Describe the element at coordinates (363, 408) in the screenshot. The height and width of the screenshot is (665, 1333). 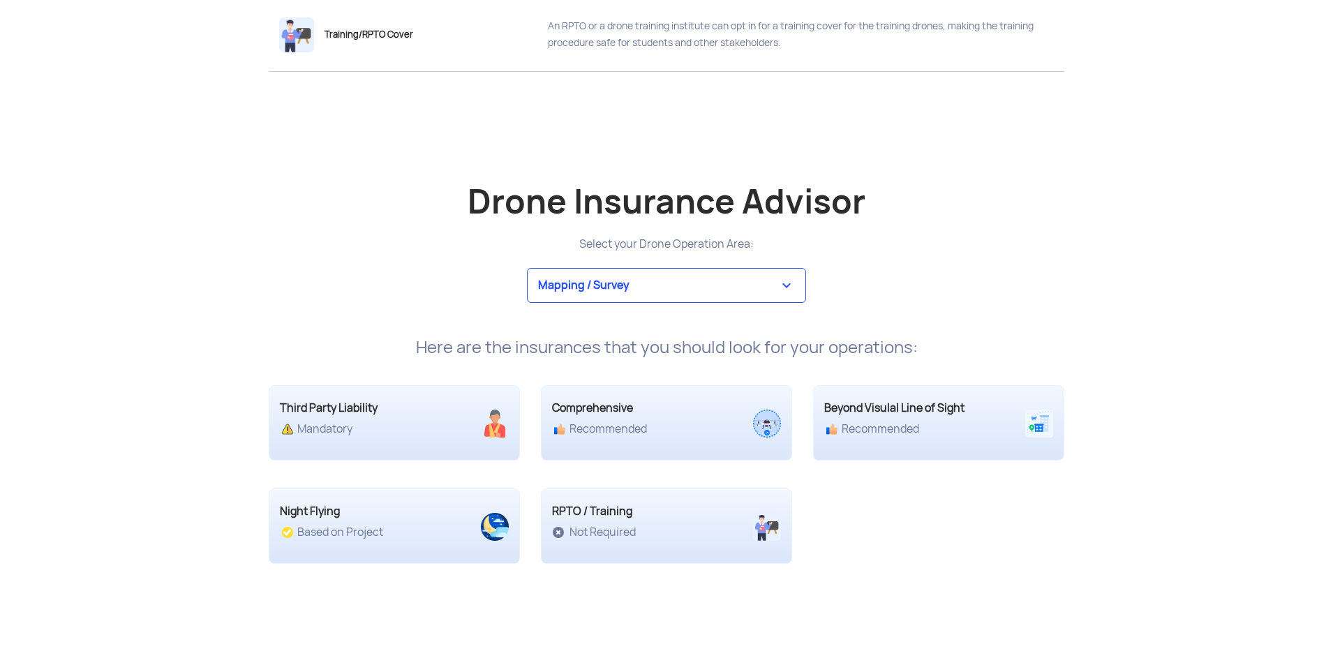
I see `div: Third Party Liability` at that location.